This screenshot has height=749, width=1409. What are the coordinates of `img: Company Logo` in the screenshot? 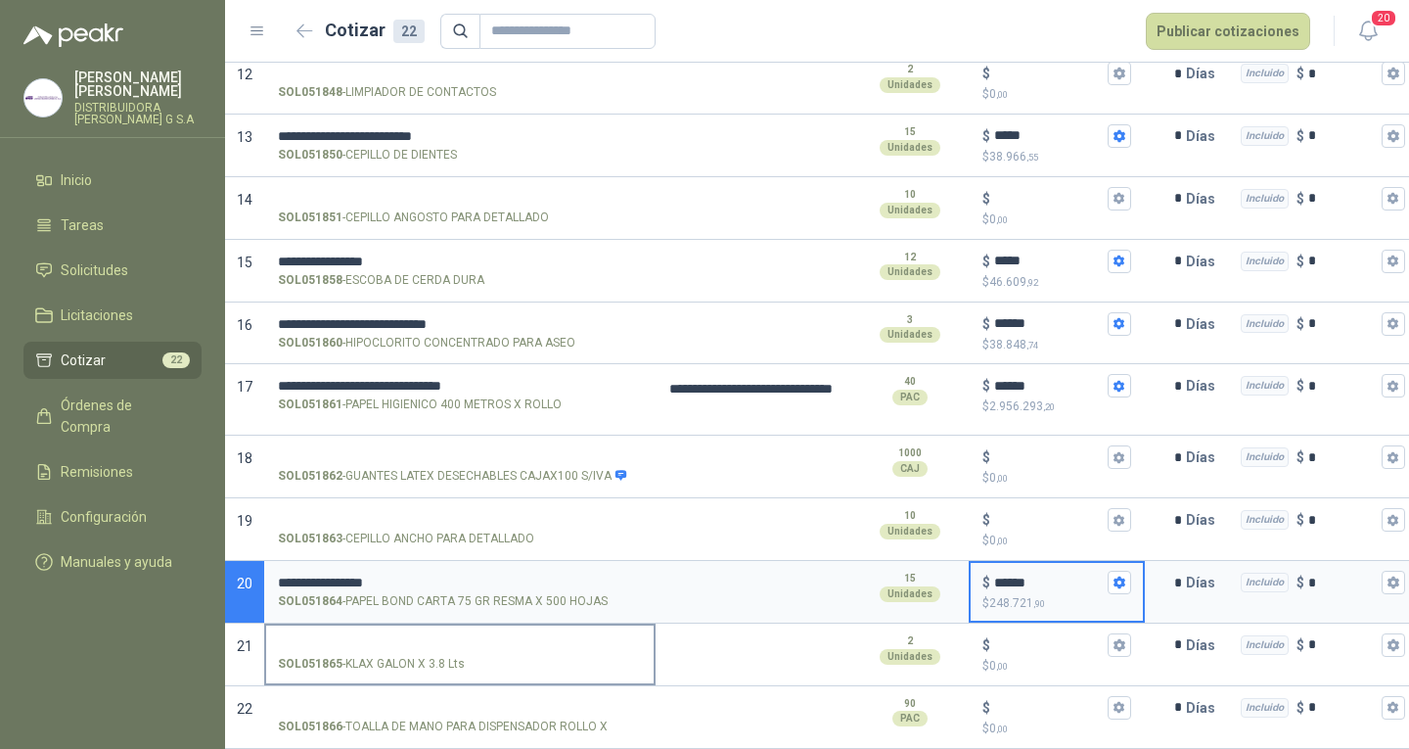 It's located at (43, 98).